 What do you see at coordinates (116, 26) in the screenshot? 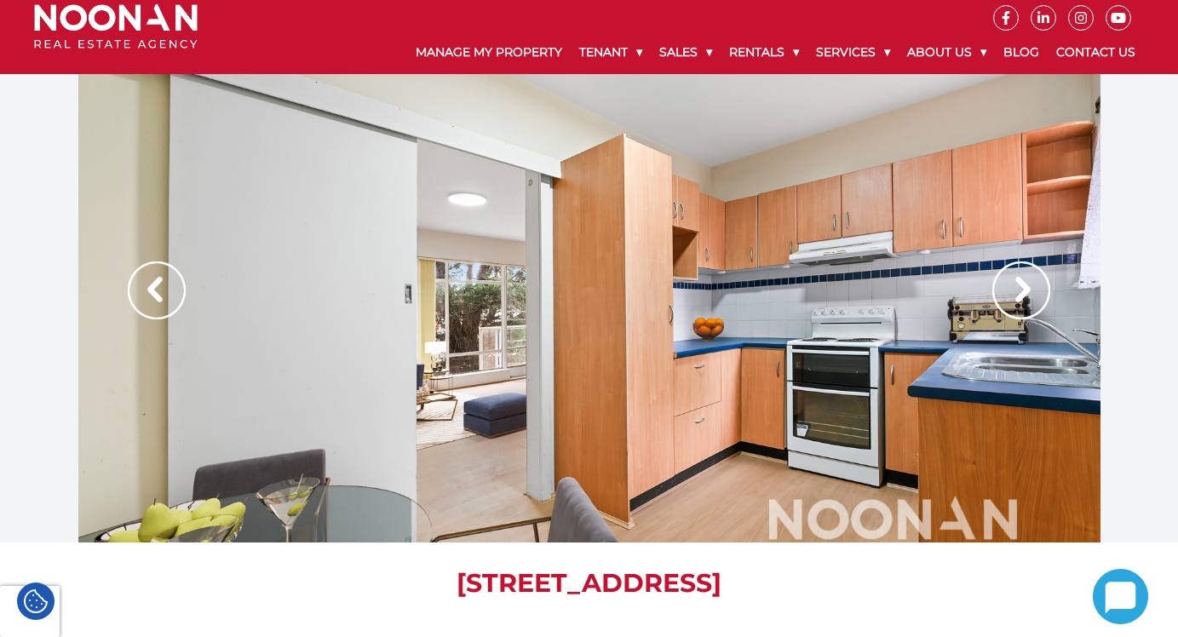
I see `img: Noonan Real Estate Agency` at bounding box center [116, 26].